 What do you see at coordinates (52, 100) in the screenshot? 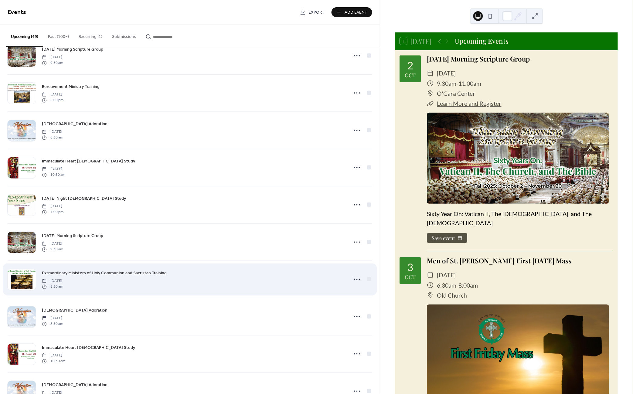
I see `span: 6:00 pm` at bounding box center [52, 100].